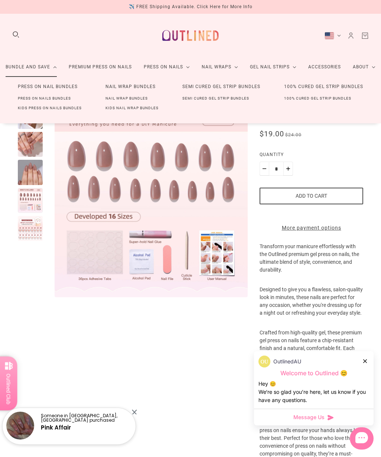 The height and width of the screenshot is (457, 381). What do you see at coordinates (273, 67) in the screenshot?
I see `a: Gel Nail Strips` at bounding box center [273, 67].